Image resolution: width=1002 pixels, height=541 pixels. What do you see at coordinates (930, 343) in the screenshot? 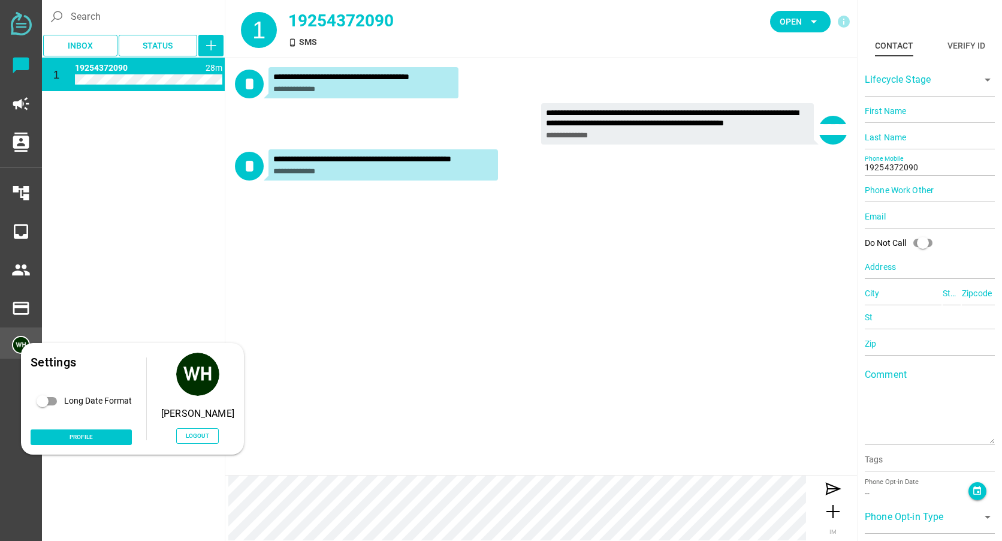
I see `input: Zip` at bounding box center [930, 343].